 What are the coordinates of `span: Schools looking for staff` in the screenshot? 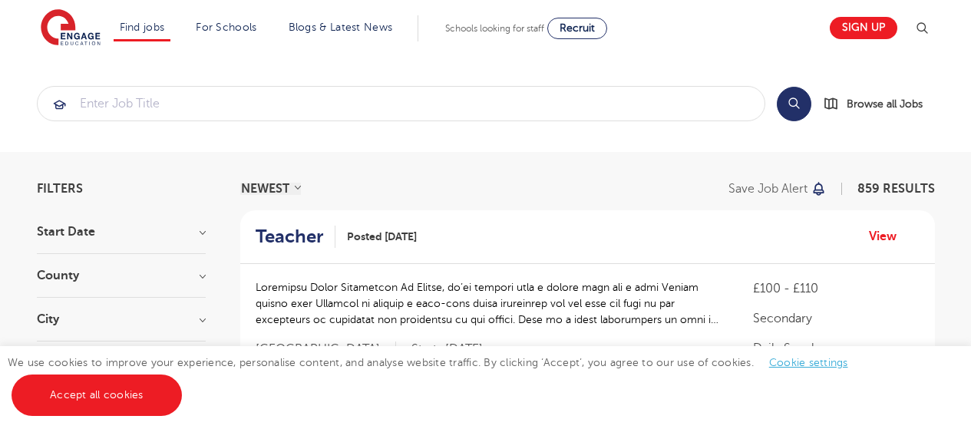 It's located at (494, 28).